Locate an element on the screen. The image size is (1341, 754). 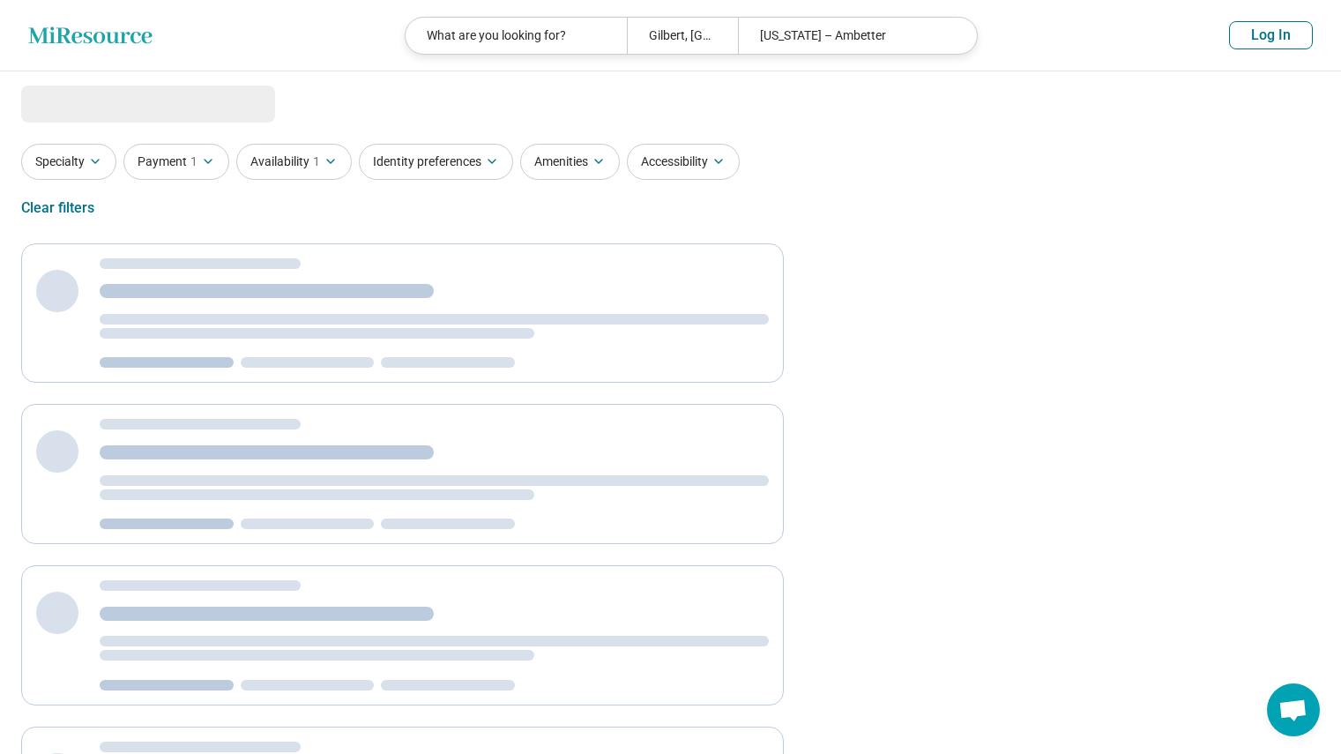
div: Clear filters is located at coordinates (57, 208).